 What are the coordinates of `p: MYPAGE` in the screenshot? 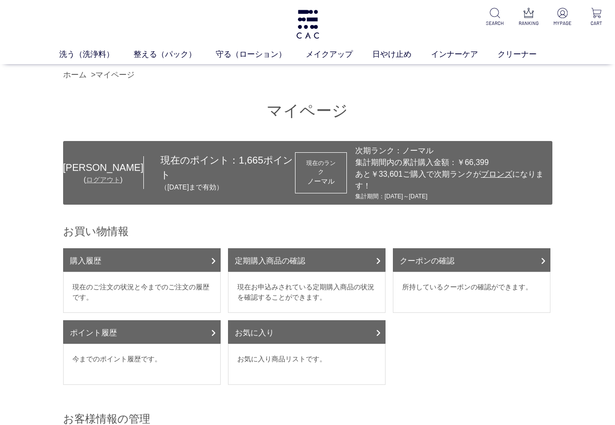 It's located at (563, 23).